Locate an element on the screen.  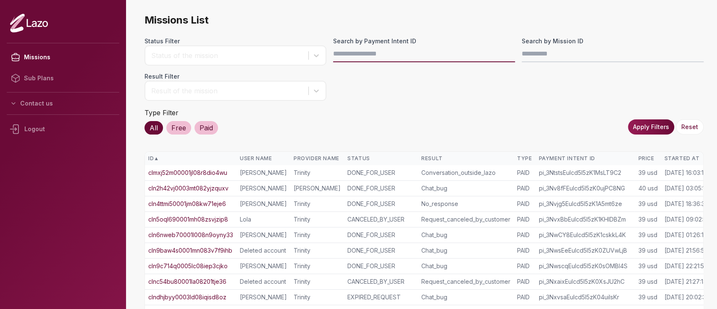
a: cln9c714q0005lc08iep3cjko is located at coordinates (188, 266).